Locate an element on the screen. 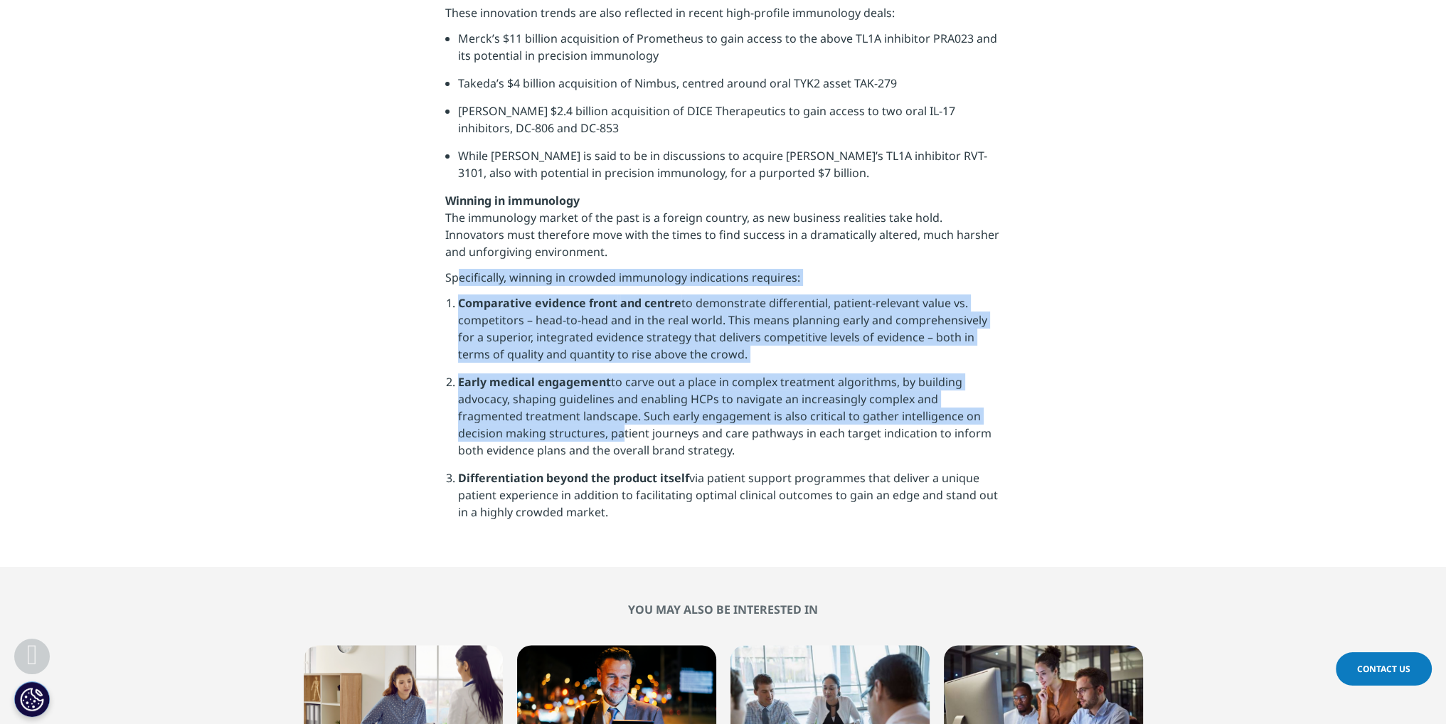 The height and width of the screenshot is (724, 1446). p: These innovation trends are also reflected in recent high-profile immunology deals: is located at coordinates (723, 17).